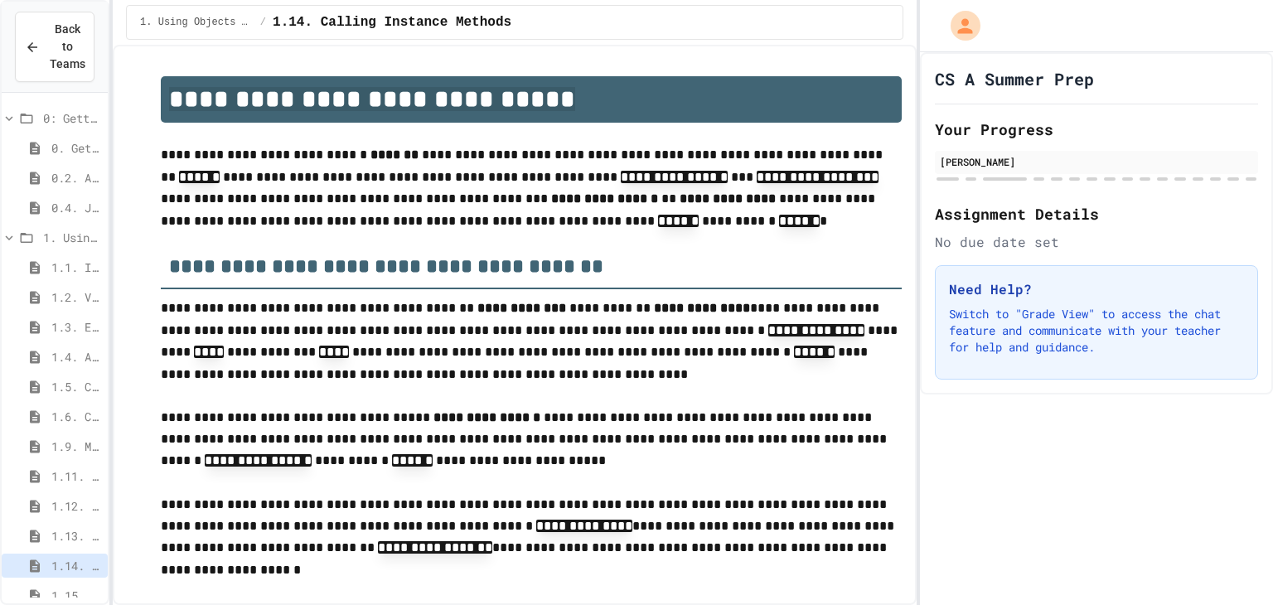 Image resolution: width=1273 pixels, height=605 pixels. What do you see at coordinates (67, 46) in the screenshot?
I see `span: Back to Teams` at bounding box center [67, 46].